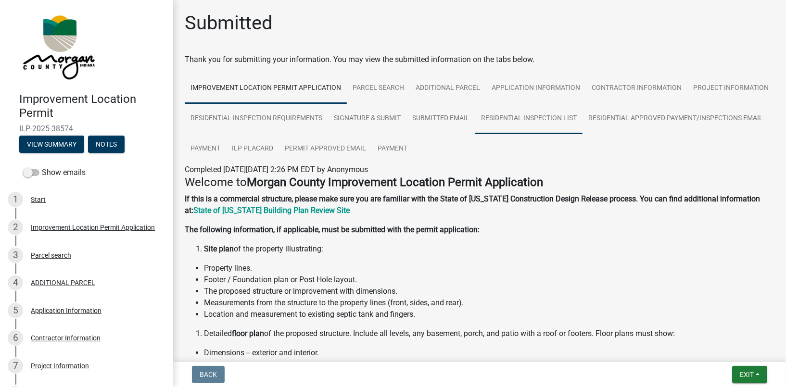  Describe the element at coordinates (63, 283) in the screenshot. I see `div: ADDITIONAL PARCEL` at that location.